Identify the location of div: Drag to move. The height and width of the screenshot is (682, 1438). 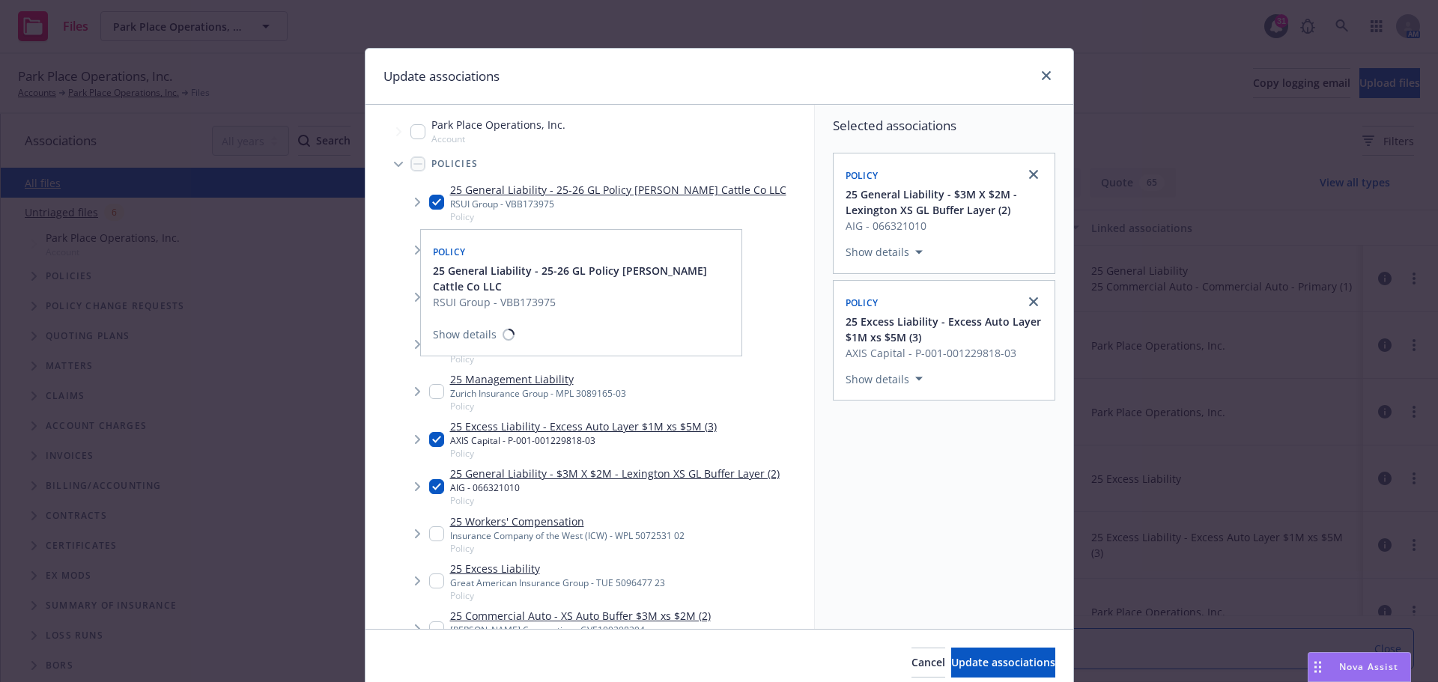
(1317, 667).